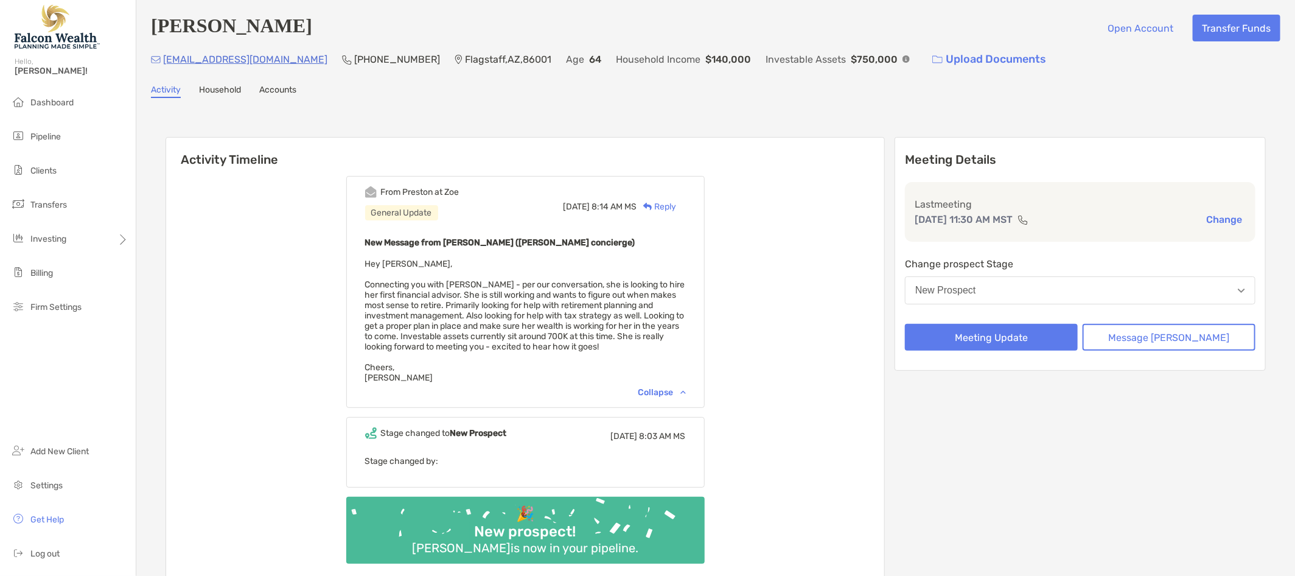 This screenshot has height=576, width=1295. What do you see at coordinates (1080, 204) in the screenshot?
I see `p: Last meeting` at bounding box center [1080, 204].